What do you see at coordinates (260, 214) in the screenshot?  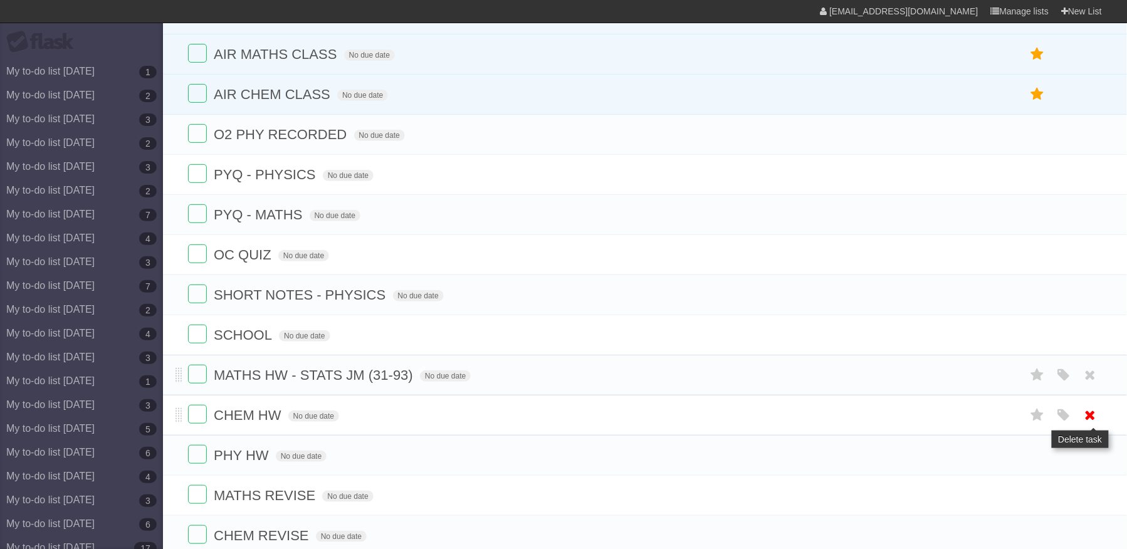 I see `span: PYQ - MATHS` at bounding box center [260, 214].